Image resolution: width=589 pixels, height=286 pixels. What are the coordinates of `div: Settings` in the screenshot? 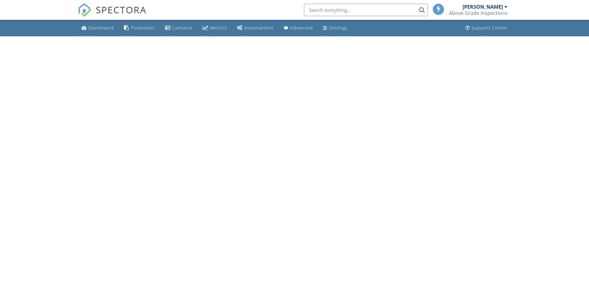 It's located at (338, 28).